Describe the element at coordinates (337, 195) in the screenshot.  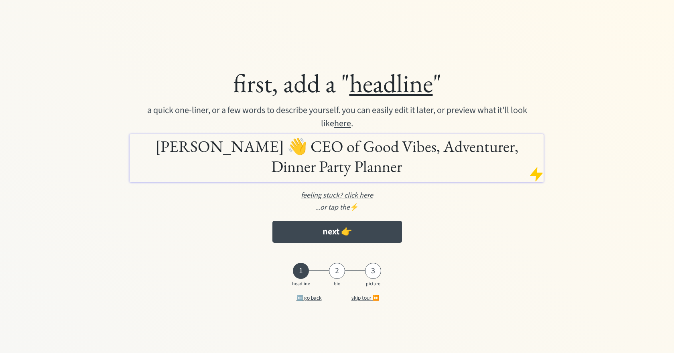
I see `u: feeling stuck? click here` at that location.